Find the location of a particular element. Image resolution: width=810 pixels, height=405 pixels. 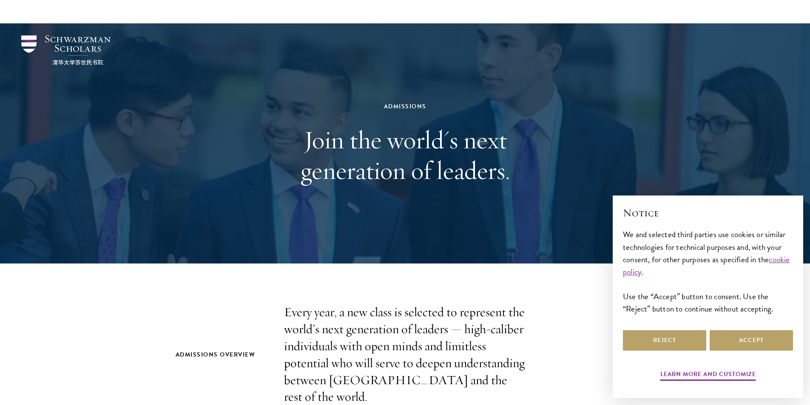

img: Schwarzman Scholars is located at coordinates (66, 50).